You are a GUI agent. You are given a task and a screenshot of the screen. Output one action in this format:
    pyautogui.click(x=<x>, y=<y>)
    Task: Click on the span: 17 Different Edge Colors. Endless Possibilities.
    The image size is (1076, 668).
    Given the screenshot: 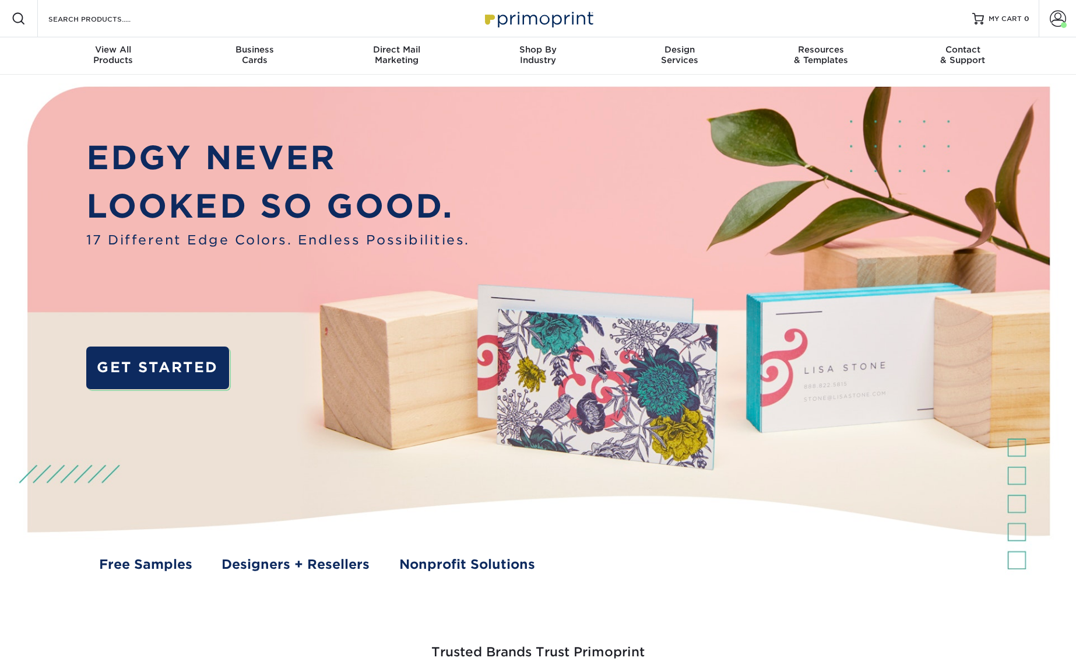 What is the action you would take?
    pyautogui.click(x=278, y=240)
    